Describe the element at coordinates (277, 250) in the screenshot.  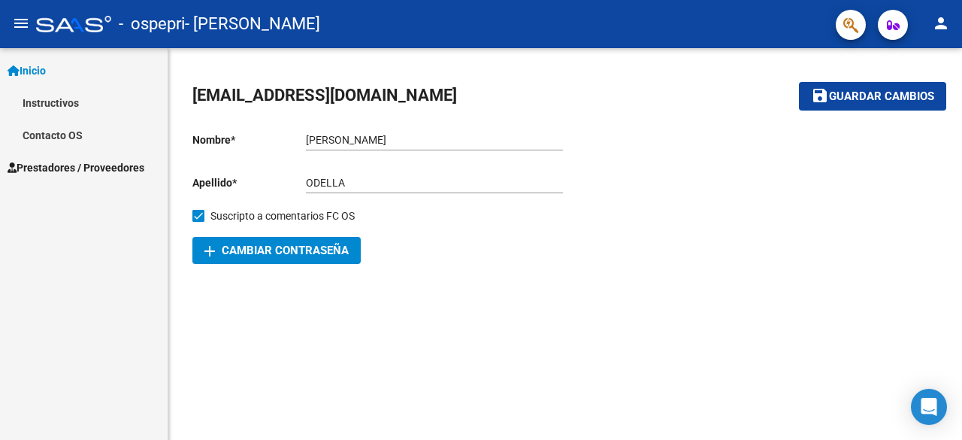
I see `span: Cambiar Contraseña` at that location.